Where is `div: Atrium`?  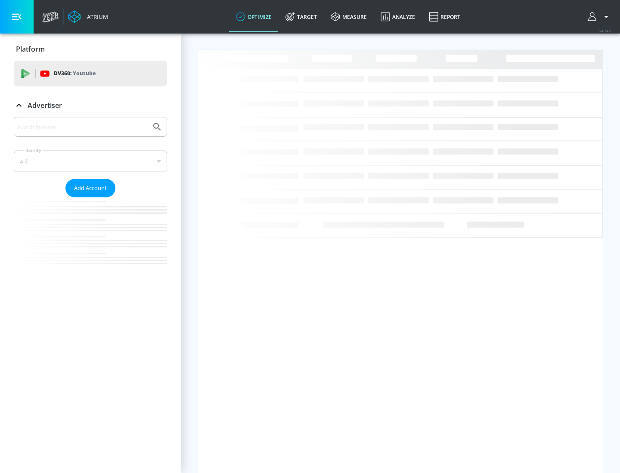 div: Atrium is located at coordinates (96, 17).